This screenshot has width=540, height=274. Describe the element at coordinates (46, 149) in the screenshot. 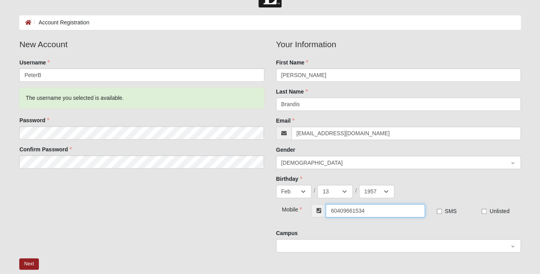

I see `label: Confirm Password` at that location.